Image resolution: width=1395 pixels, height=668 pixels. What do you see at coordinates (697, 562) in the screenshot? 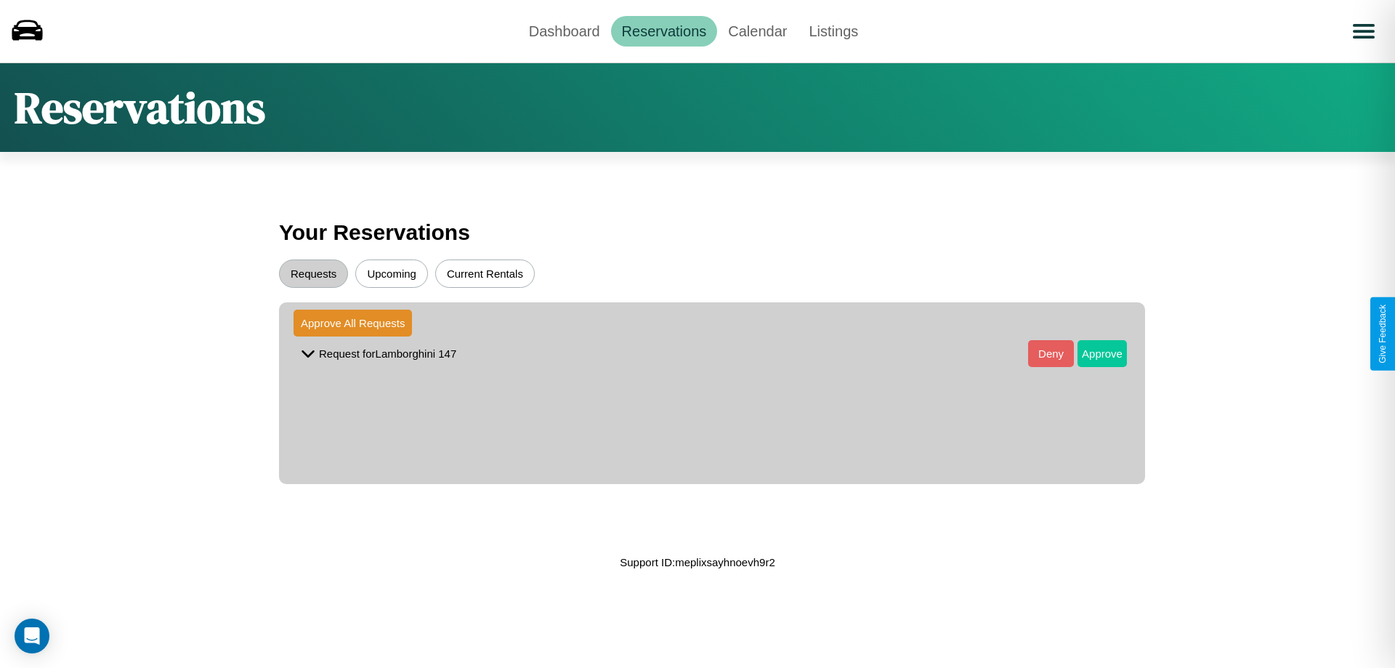
I see `p: Support ID: meplixsayhnoevh9r2` at bounding box center [697, 562].